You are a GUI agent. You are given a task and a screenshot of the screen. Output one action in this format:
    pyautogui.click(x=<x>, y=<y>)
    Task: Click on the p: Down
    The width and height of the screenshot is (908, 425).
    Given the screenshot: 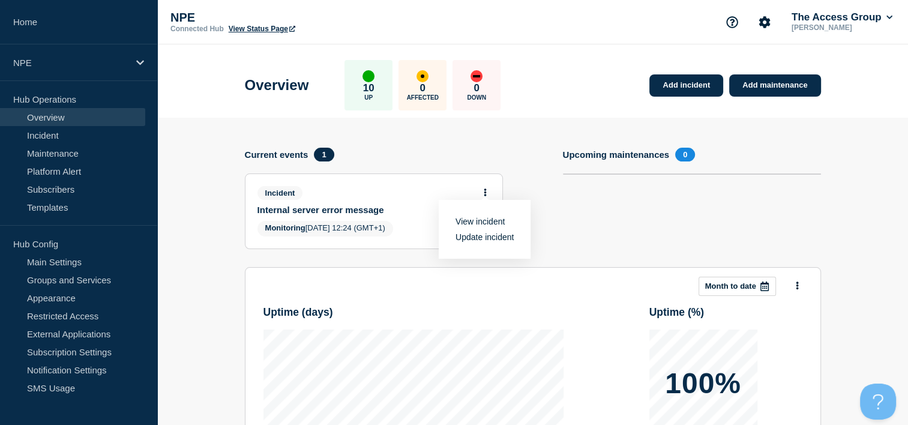 What is the action you would take?
    pyautogui.click(x=477, y=97)
    